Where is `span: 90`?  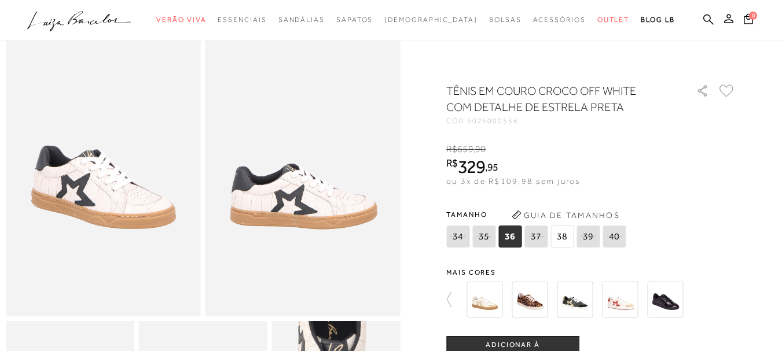
span: 90 is located at coordinates (480, 149).